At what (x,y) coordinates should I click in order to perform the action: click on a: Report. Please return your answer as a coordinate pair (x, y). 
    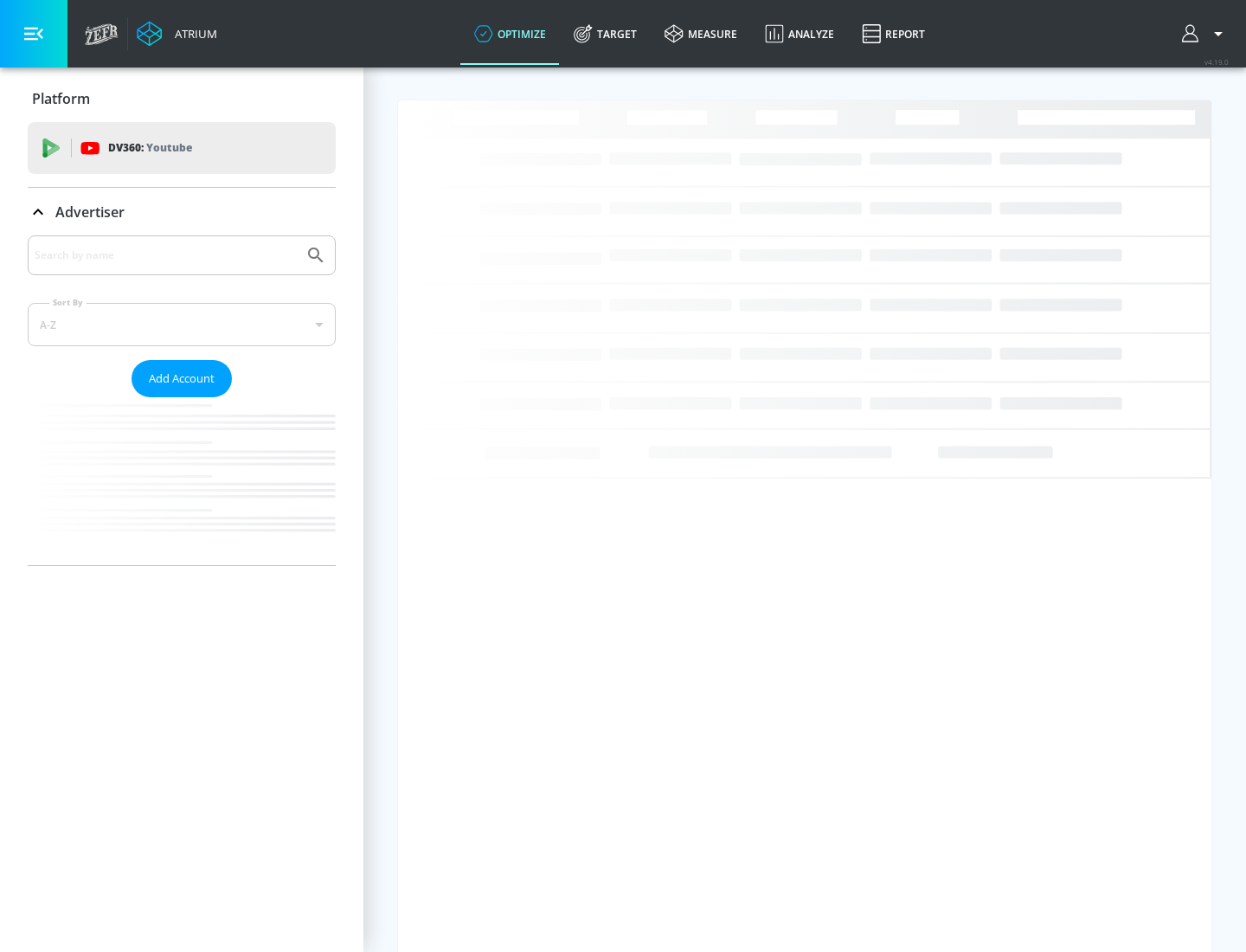
    Looking at the image, I should click on (893, 34).